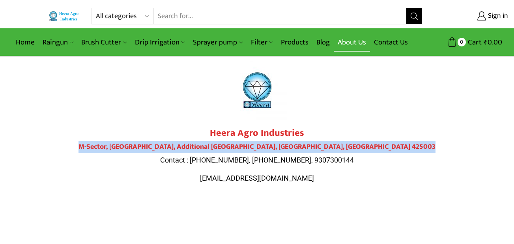 The image size is (514, 244). I want to click on a: Sign in, so click(471, 16).